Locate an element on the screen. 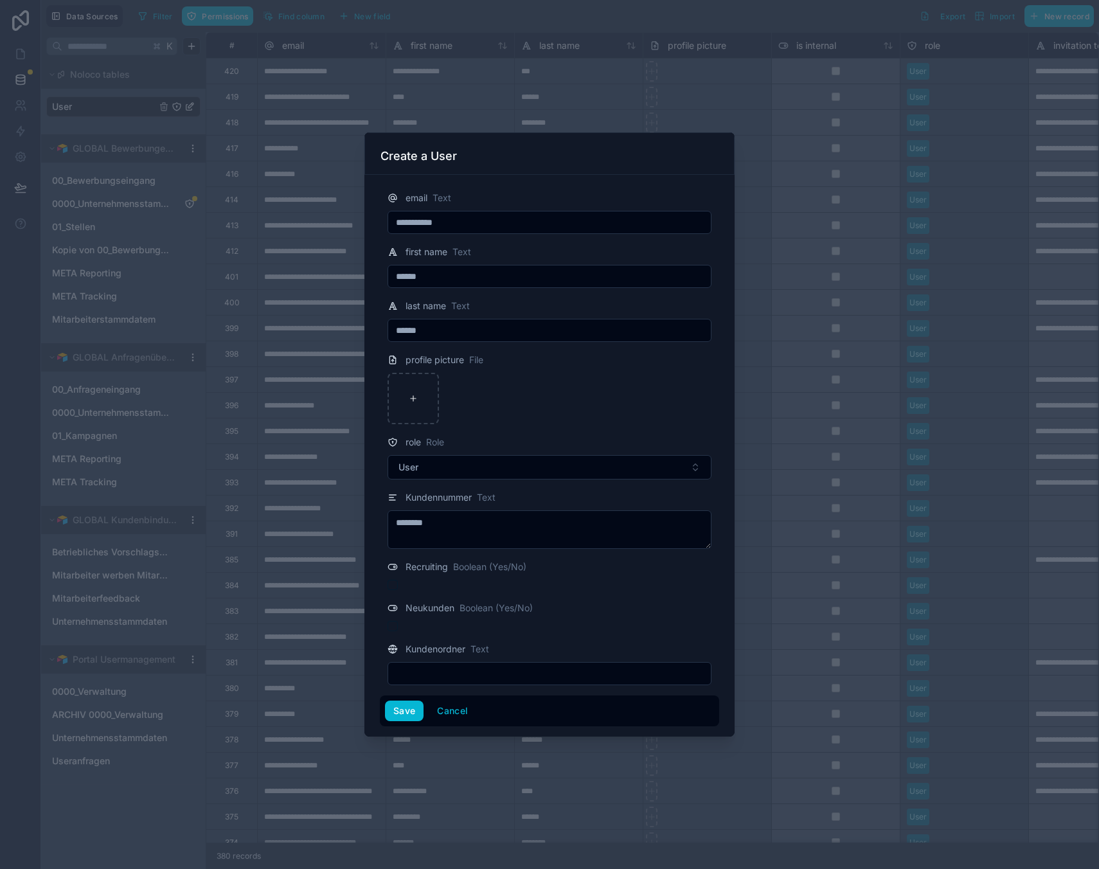 The image size is (1099, 869). span: Role is located at coordinates (435, 442).